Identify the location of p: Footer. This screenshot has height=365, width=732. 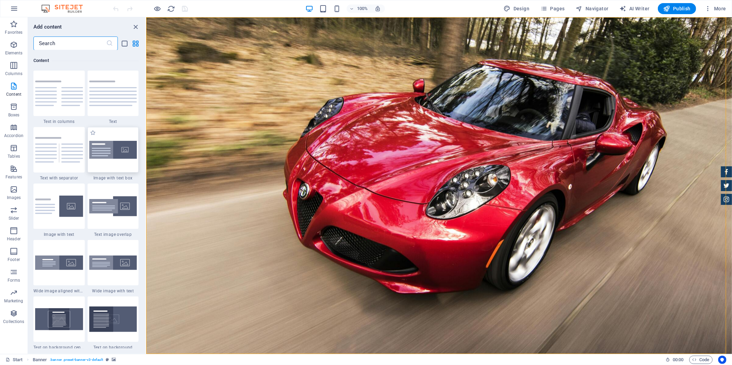
(14, 260).